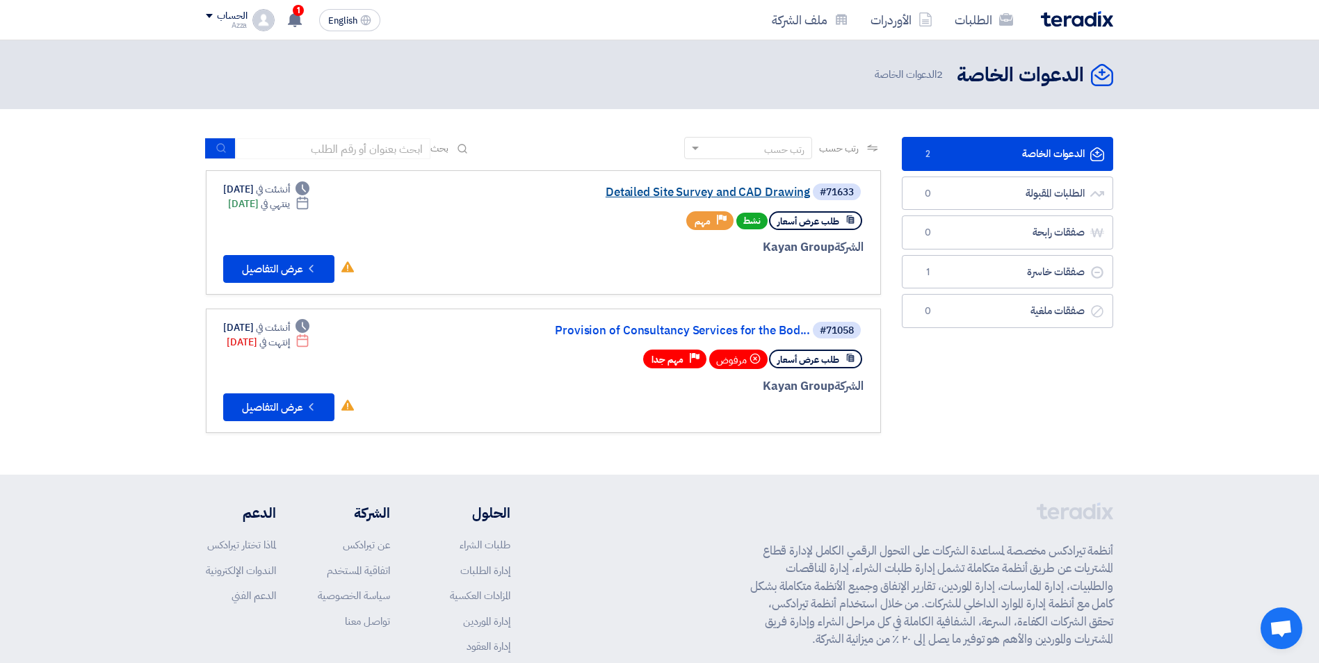  Describe the element at coordinates (984, 19) in the screenshot. I see `a: الطلبات` at that location.